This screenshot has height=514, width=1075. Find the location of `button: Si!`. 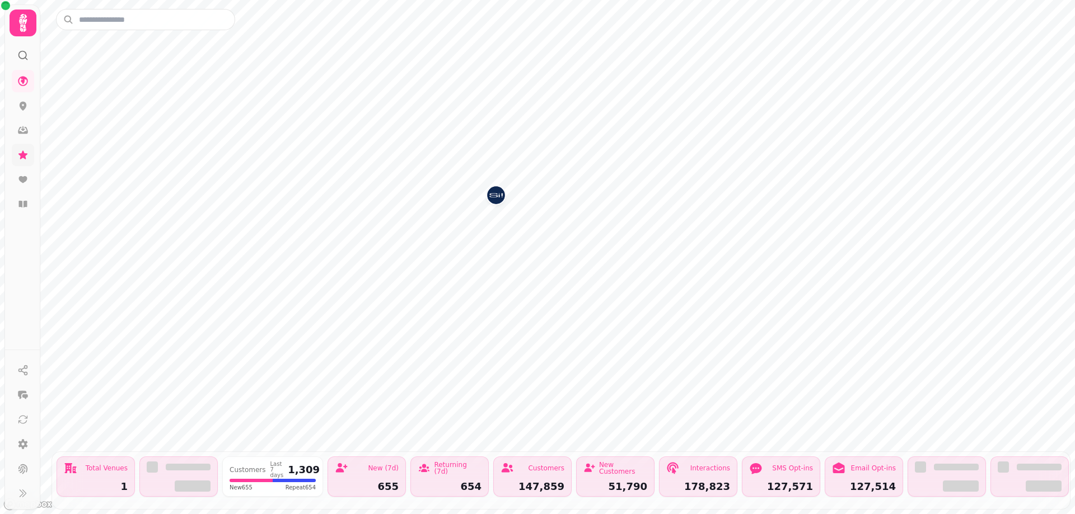

button: Si! is located at coordinates (496, 195).